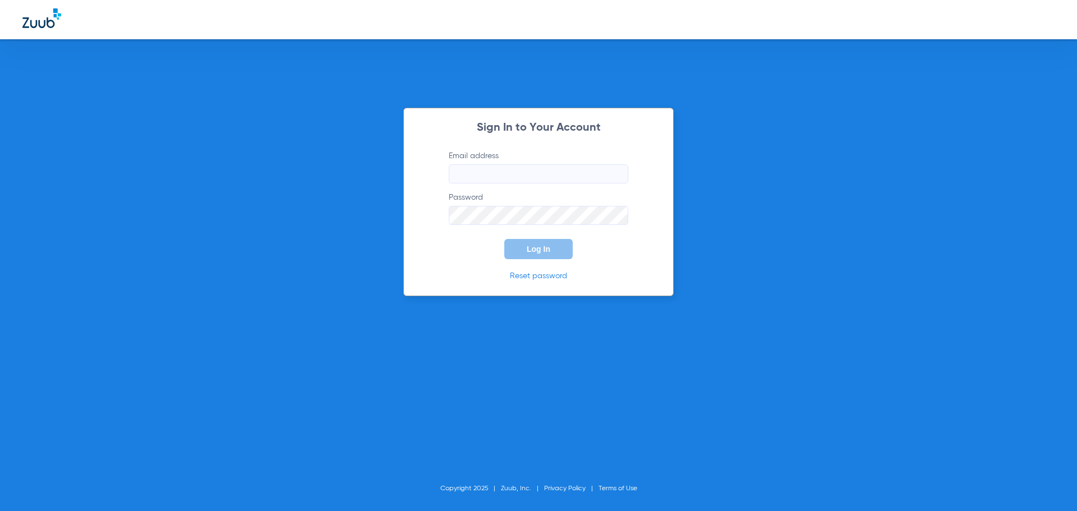  Describe the element at coordinates (539, 276) in the screenshot. I see `a: Reset password` at that location.